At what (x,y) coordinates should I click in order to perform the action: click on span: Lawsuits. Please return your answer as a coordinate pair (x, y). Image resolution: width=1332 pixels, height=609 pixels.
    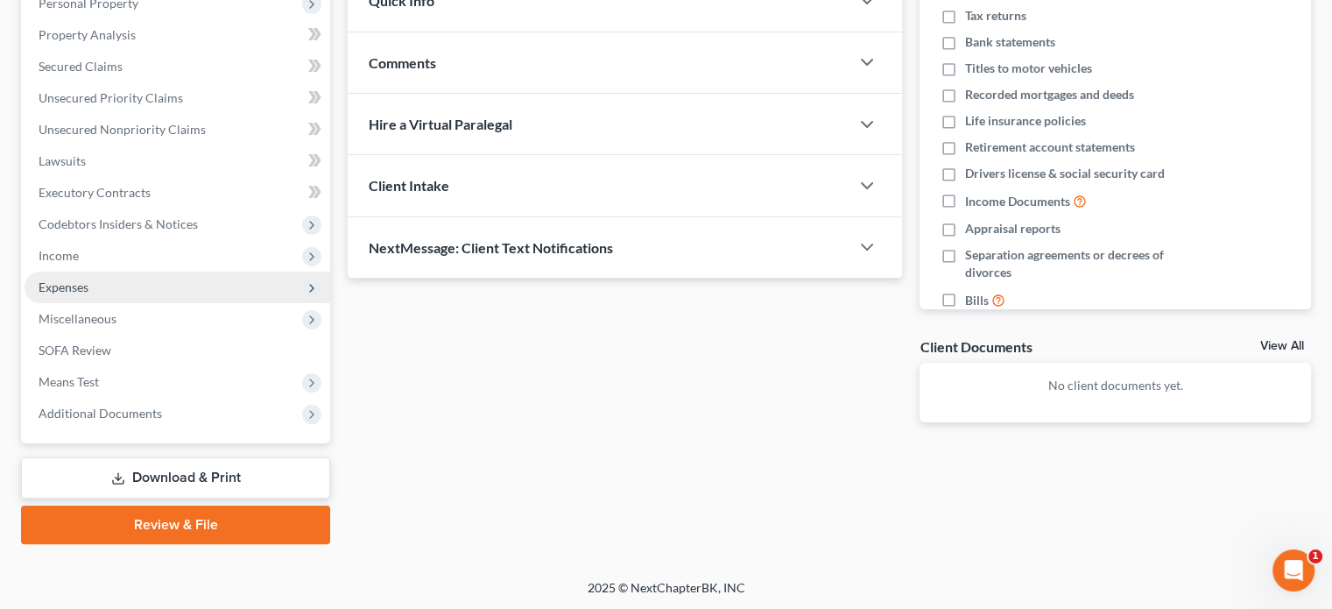
    Looking at the image, I should click on (62, 160).